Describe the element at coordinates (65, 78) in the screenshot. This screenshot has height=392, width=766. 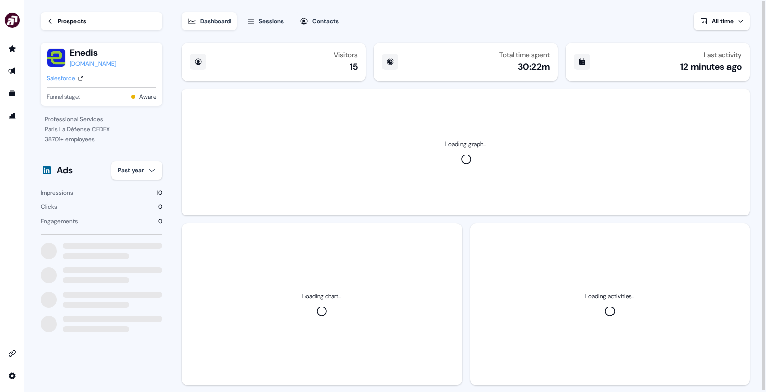
I see `a: Salesforce` at that location.